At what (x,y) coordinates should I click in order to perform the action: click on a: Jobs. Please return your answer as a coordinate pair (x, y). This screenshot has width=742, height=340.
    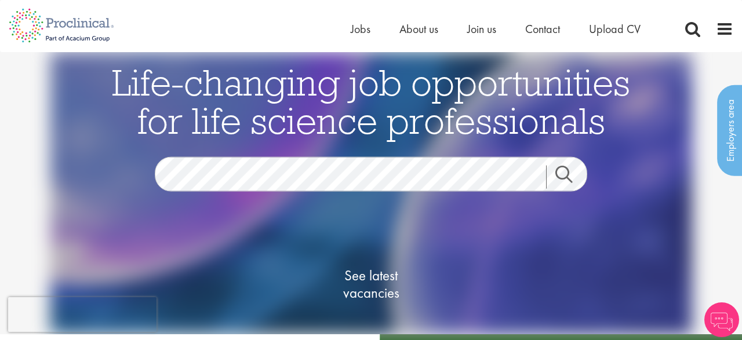
    Looking at the image, I should click on (361, 29).